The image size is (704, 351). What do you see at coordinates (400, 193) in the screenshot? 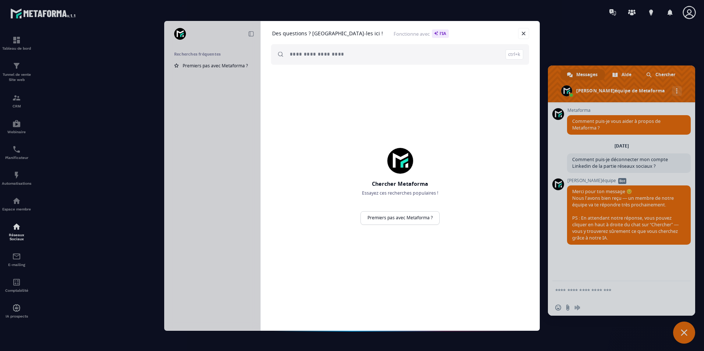
I see `p: Essayez ces recherches populaires !` at bounding box center [400, 193].